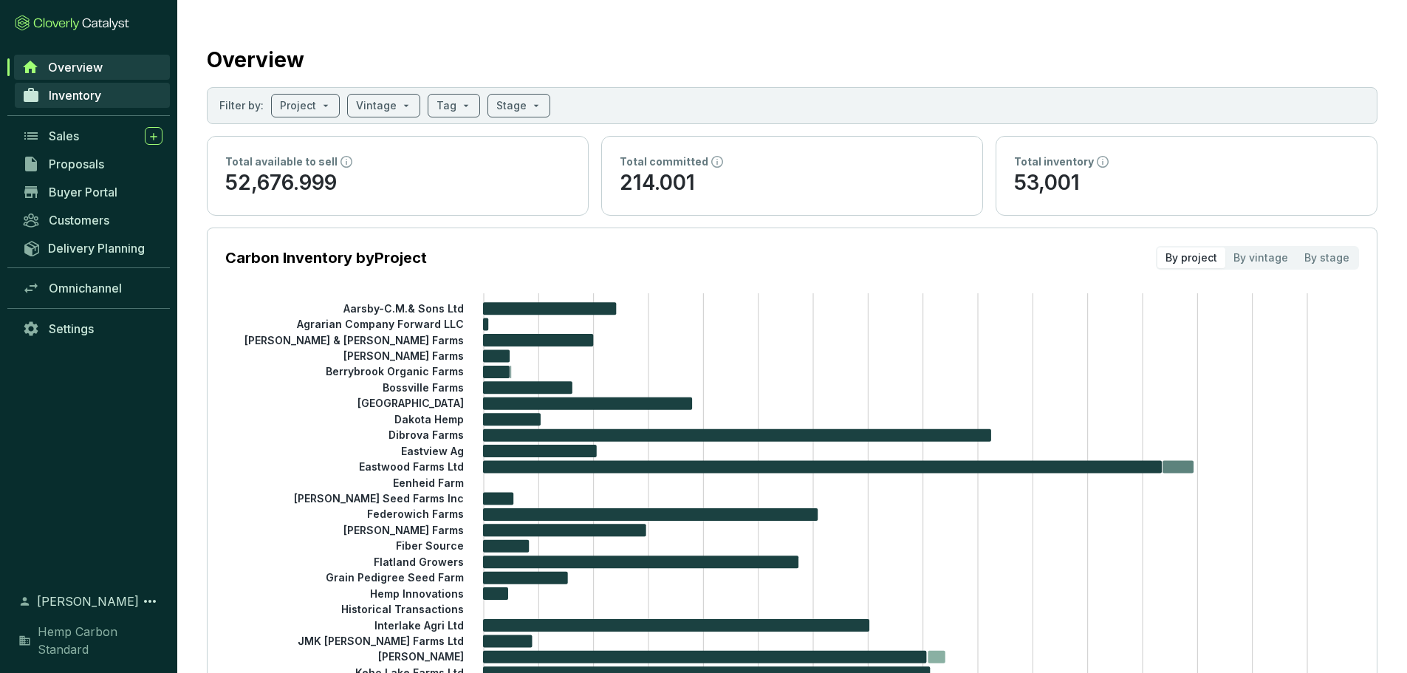 The width and height of the screenshot is (1407, 673). I want to click on tspan: Hemp Innovations, so click(417, 592).